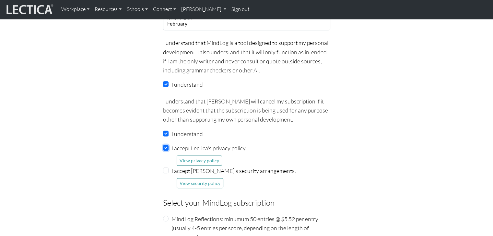 This screenshot has height=236, width=493. Describe the element at coordinates (137, 9) in the screenshot. I see `a: Schools` at that location.